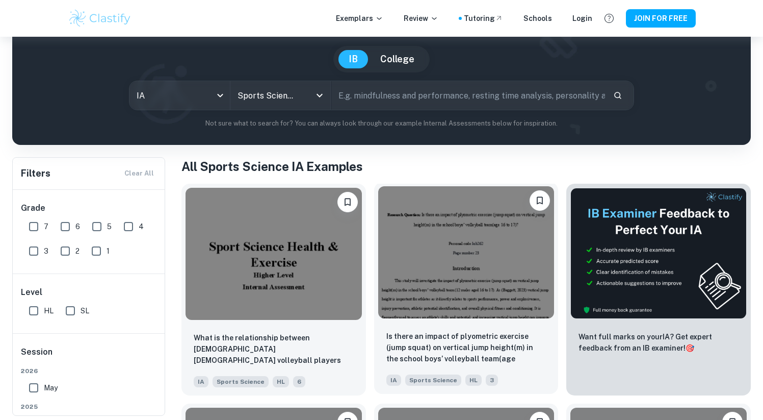 The height and width of the screenshot is (420, 763). Describe the element at coordinates (421, 18) in the screenshot. I see `p: Review` at that location.